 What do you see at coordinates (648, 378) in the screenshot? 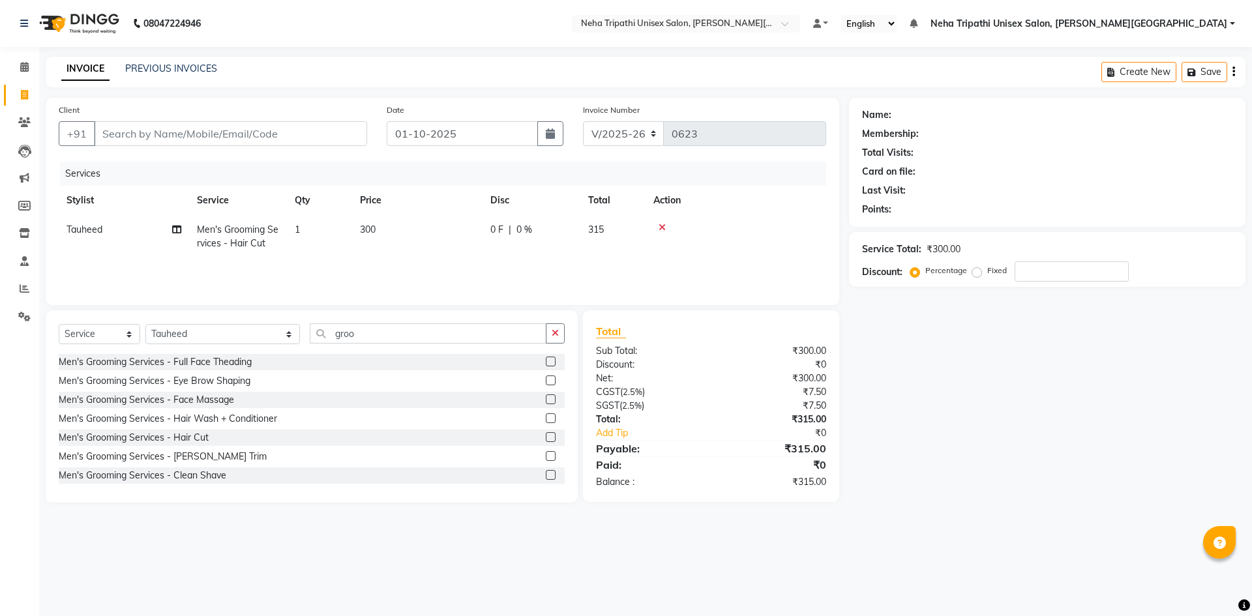
I see `div: Net:` at bounding box center [648, 378].